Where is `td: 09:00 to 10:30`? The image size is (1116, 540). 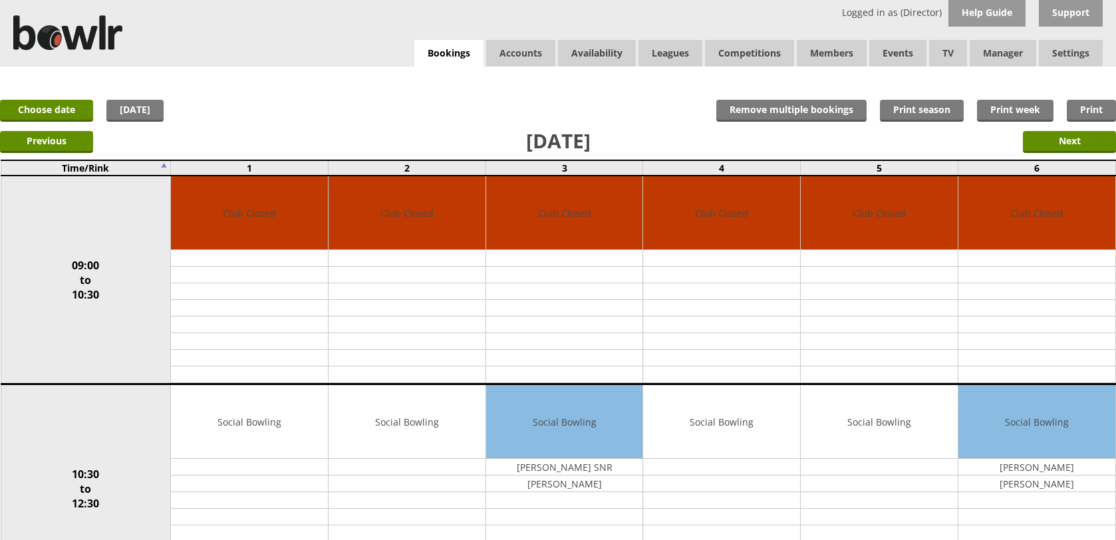
td: 09:00 to 10:30 is located at coordinates (86, 280).